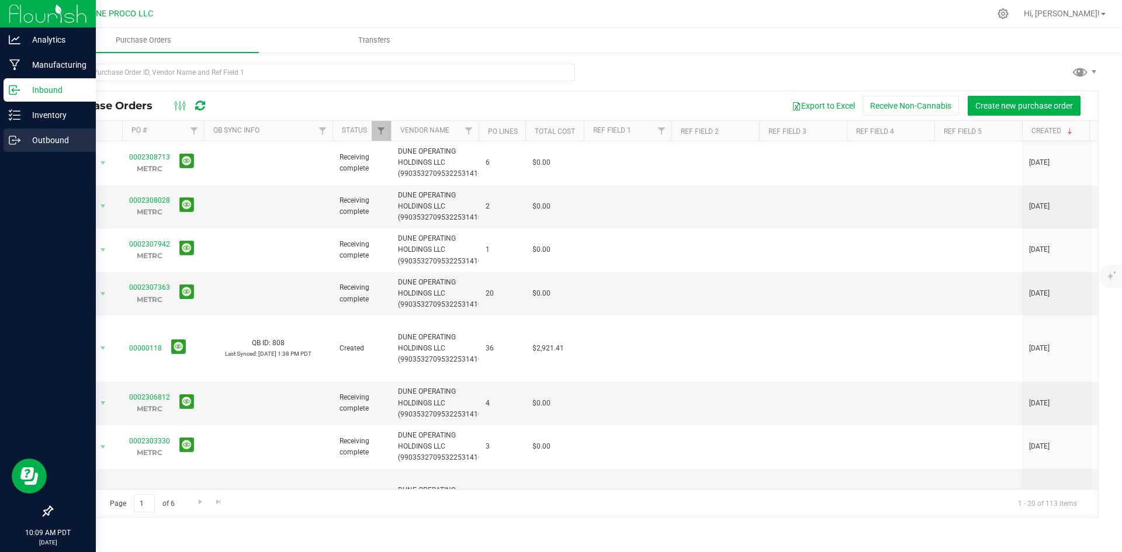  I want to click on span: Create new purchase order, so click(1023, 106).